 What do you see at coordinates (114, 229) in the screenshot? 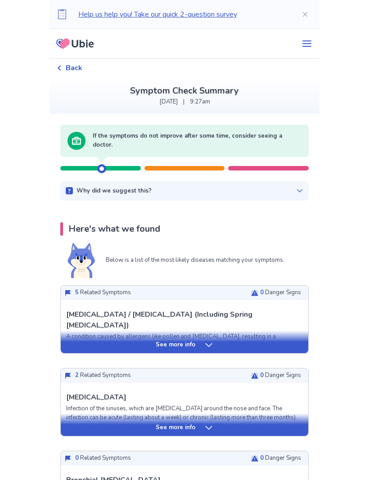
I see `p: Here's what we found` at bounding box center [114, 229].